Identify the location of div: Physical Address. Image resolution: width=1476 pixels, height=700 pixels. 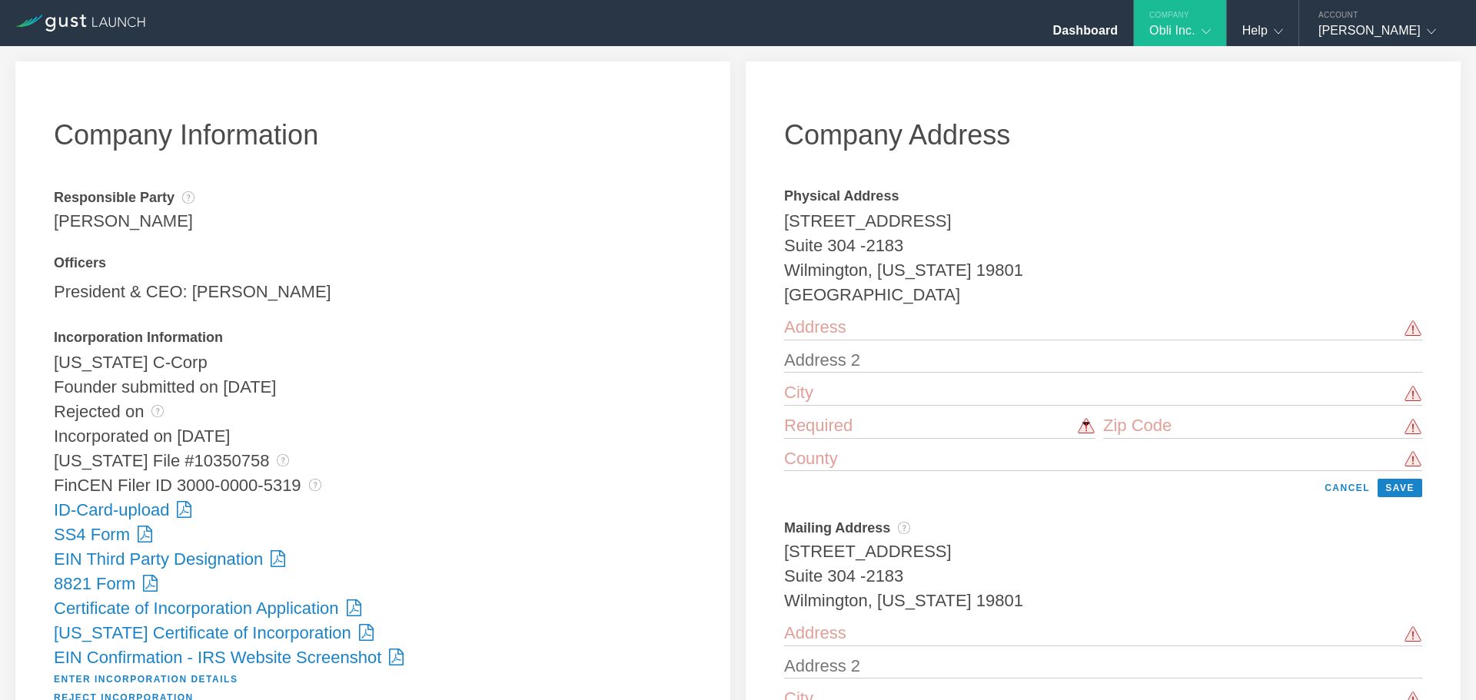
(1103, 198).